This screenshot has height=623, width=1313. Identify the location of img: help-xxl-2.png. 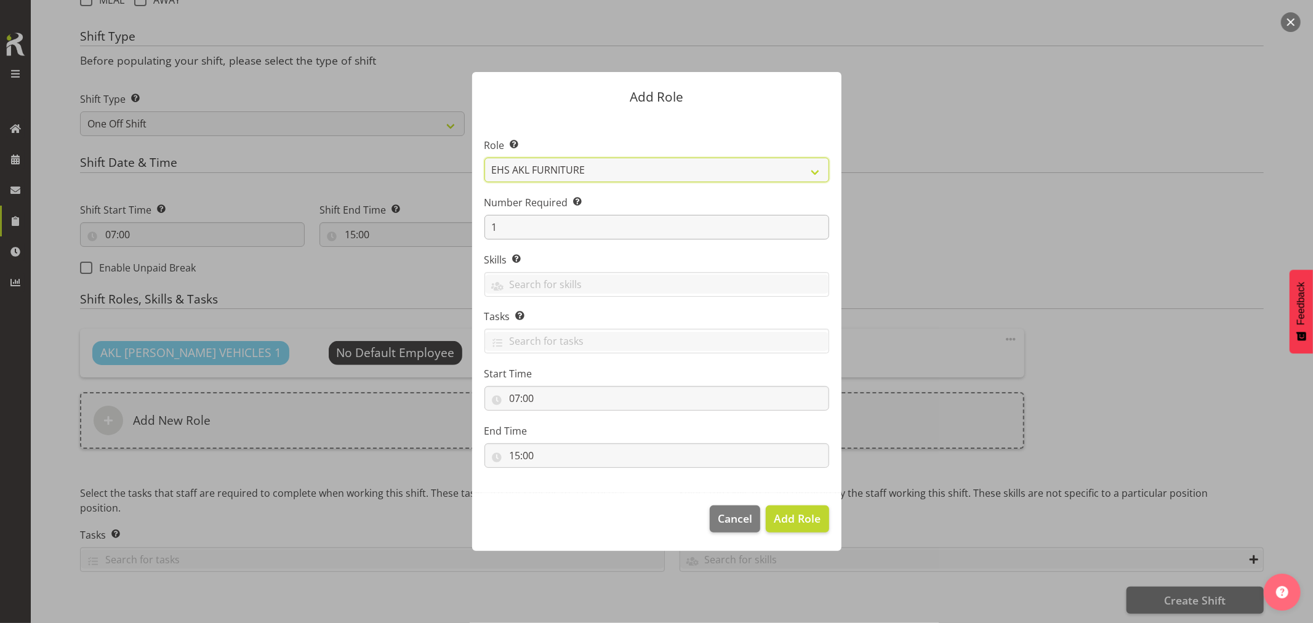
(1283, 592).